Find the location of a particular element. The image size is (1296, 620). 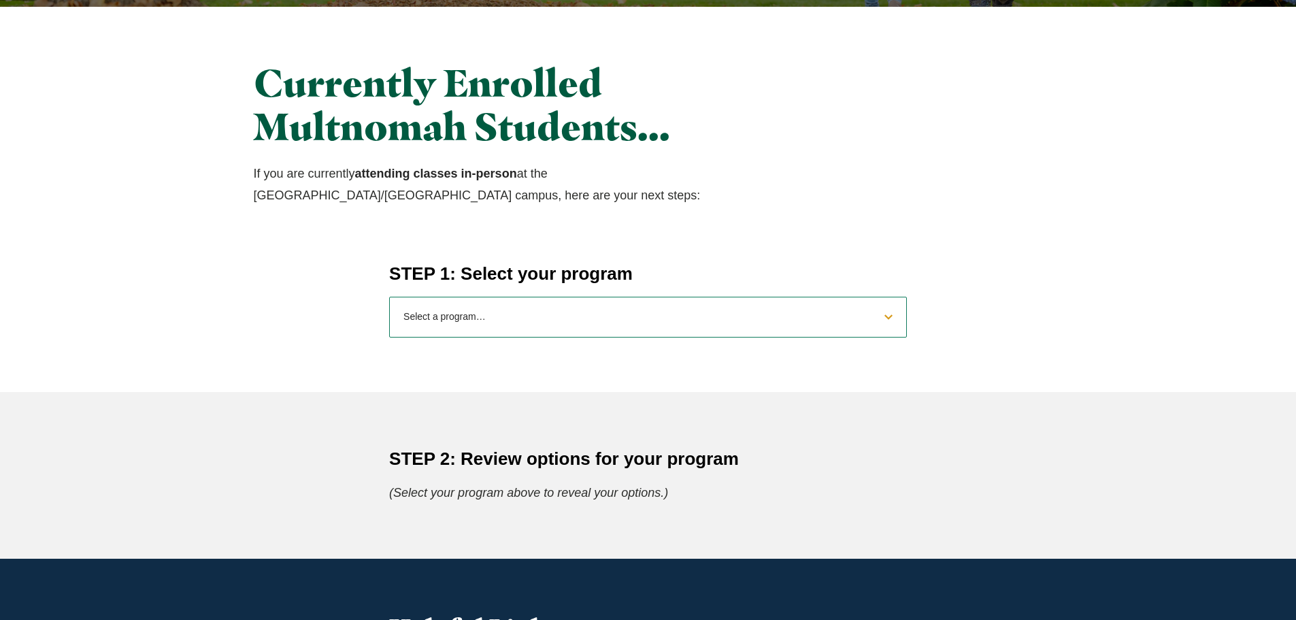

h2: Currently Enrolled Multnomah Students… is located at coordinates (512, 105).